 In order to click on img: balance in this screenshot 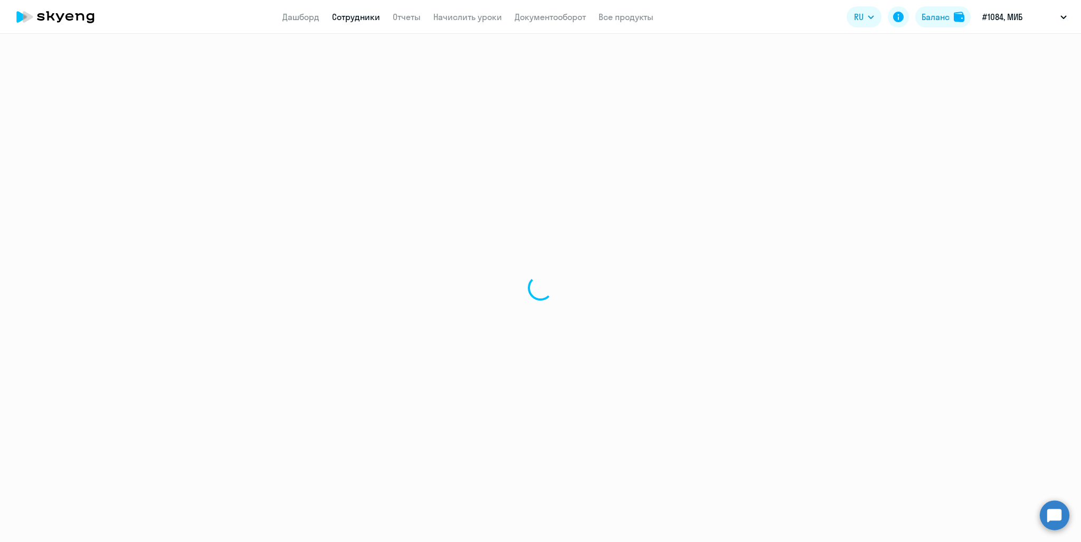, I will do `click(959, 17)`.